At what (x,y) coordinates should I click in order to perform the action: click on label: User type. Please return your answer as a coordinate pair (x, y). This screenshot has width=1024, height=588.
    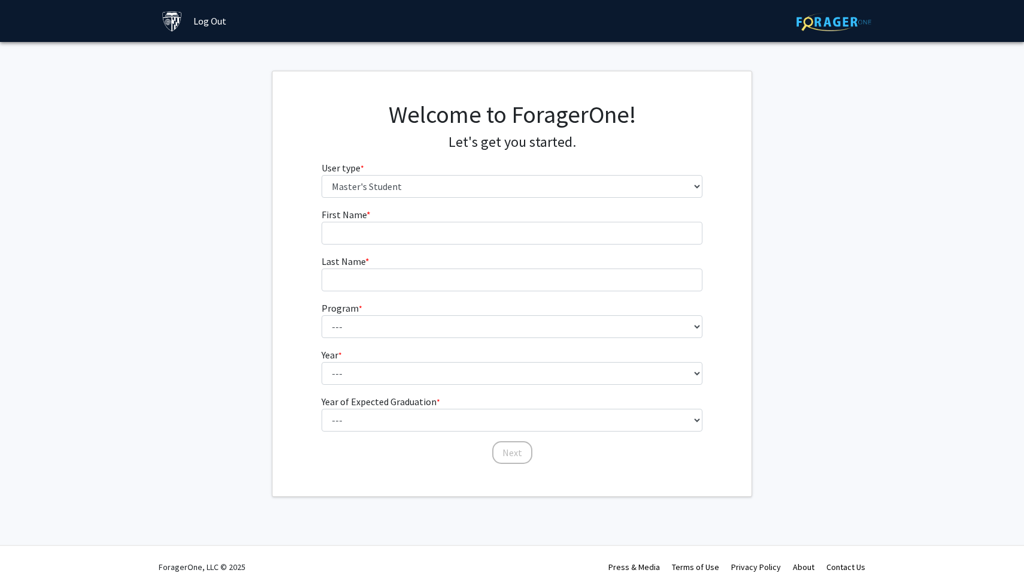
    Looking at the image, I should click on (343, 168).